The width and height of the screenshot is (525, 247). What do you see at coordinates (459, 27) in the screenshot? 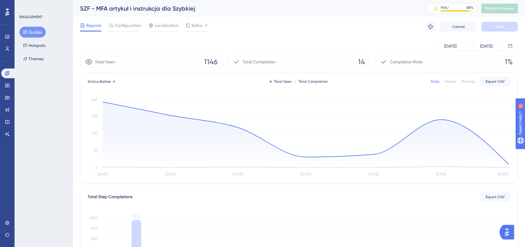
I see `span: Cancel` at bounding box center [459, 27].